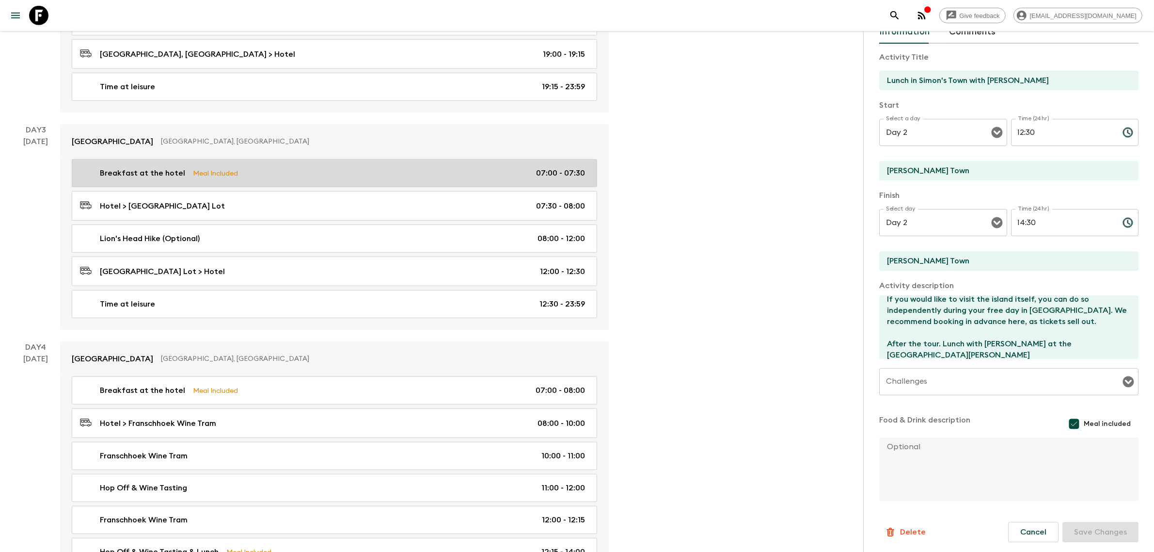 The height and width of the screenshot is (552, 1154). I want to click on a: Breakfast at the hotelMeal Included07:00 - 08:00, so click(335, 390).